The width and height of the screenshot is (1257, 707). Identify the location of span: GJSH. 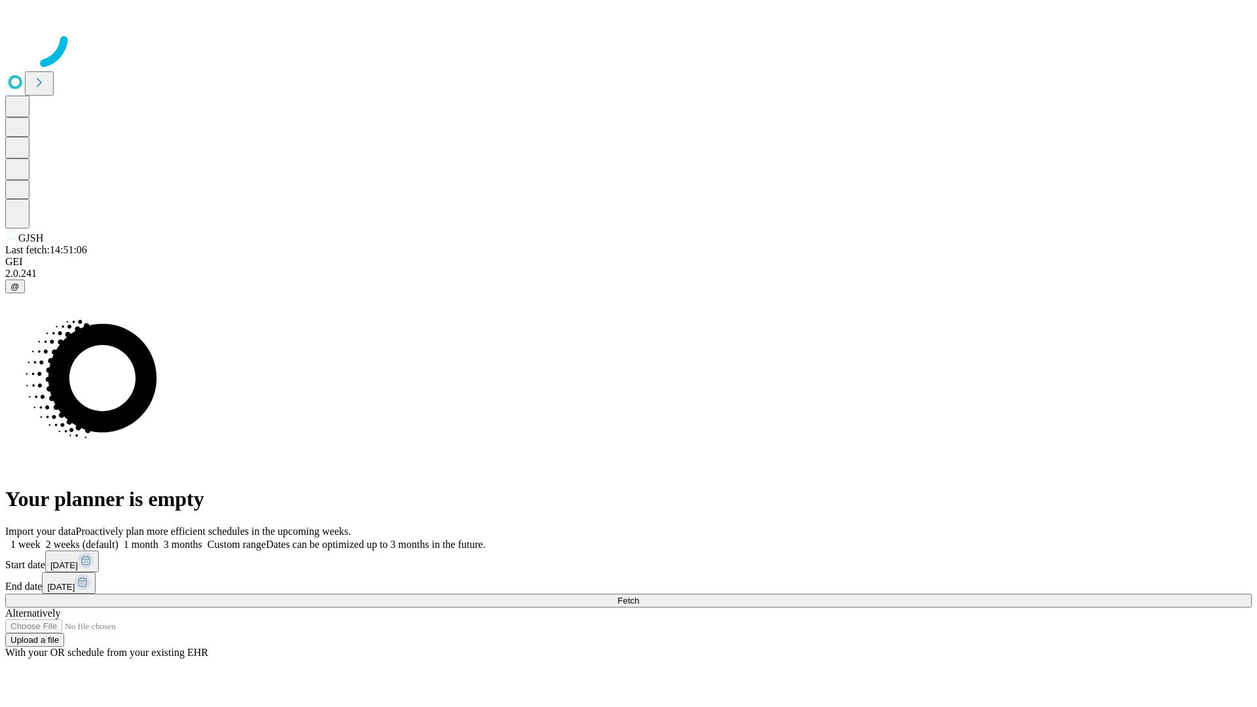
(31, 238).